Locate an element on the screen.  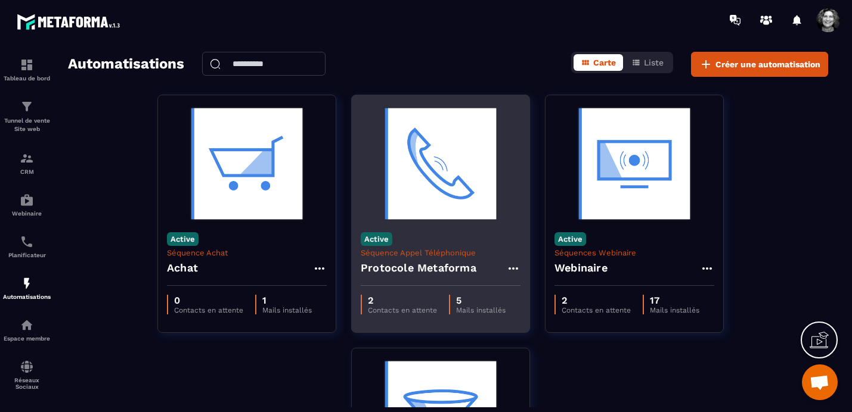
h4: Achat is located at coordinates (182, 268).